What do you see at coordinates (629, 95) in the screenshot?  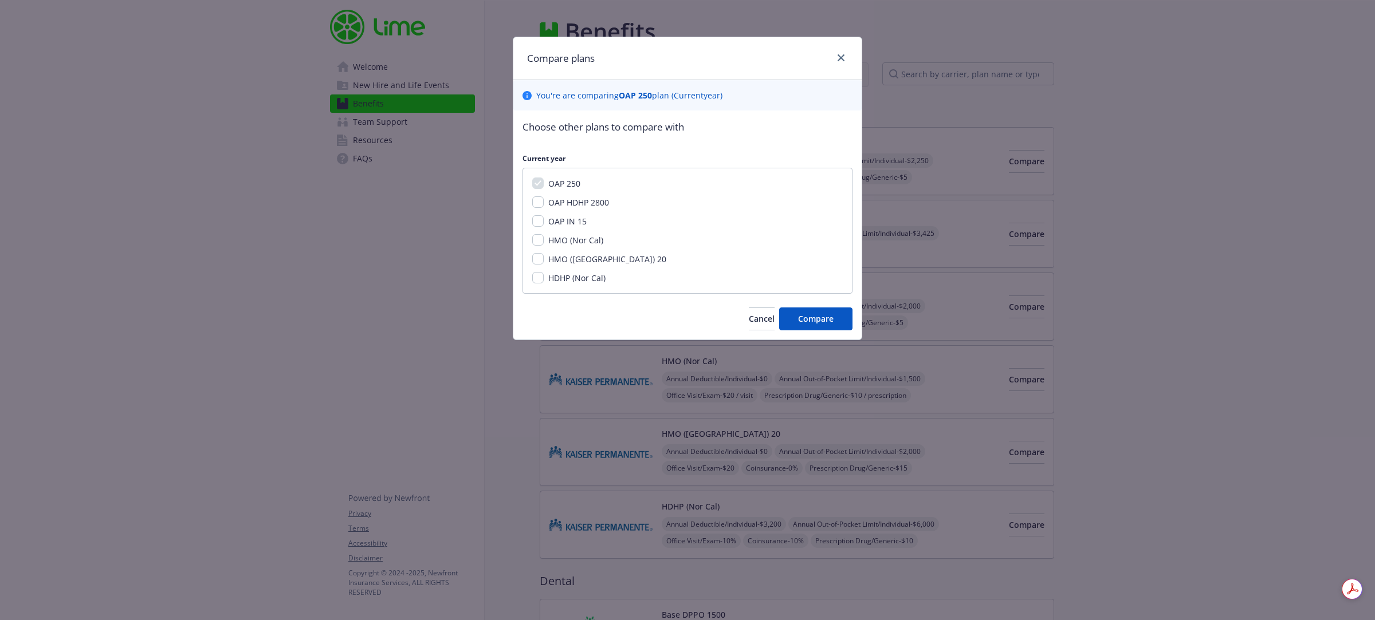 I see `p: You ' re are comparing plan ( Current year)` at bounding box center [629, 95].